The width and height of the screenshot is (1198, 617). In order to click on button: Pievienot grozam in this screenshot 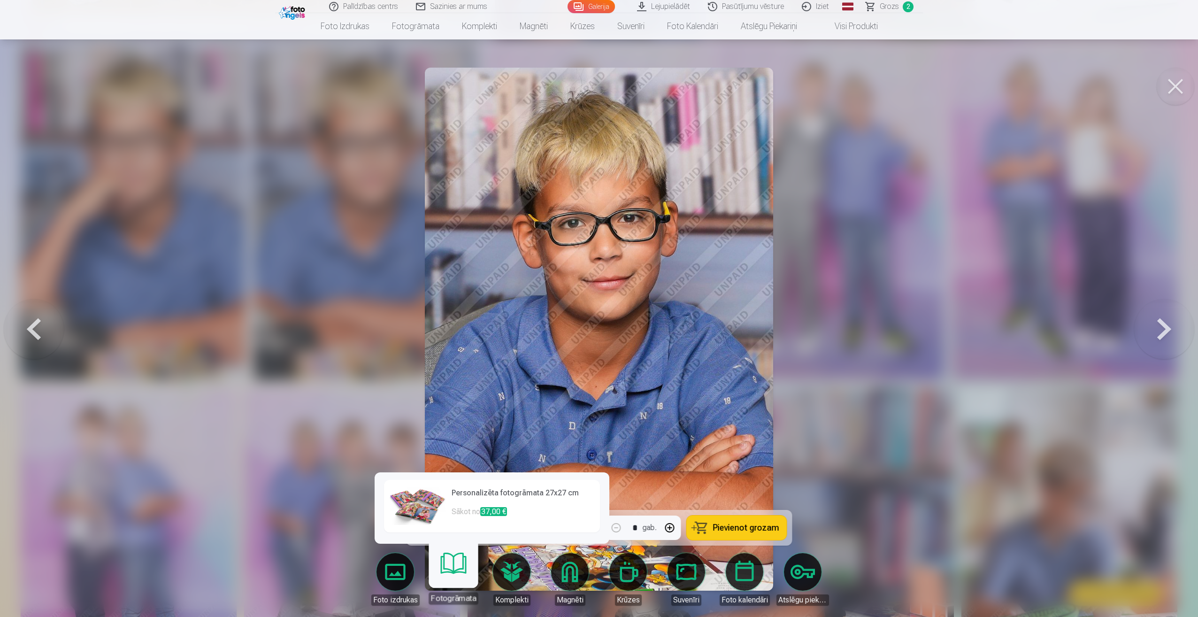, I will do `click(737, 528)`.